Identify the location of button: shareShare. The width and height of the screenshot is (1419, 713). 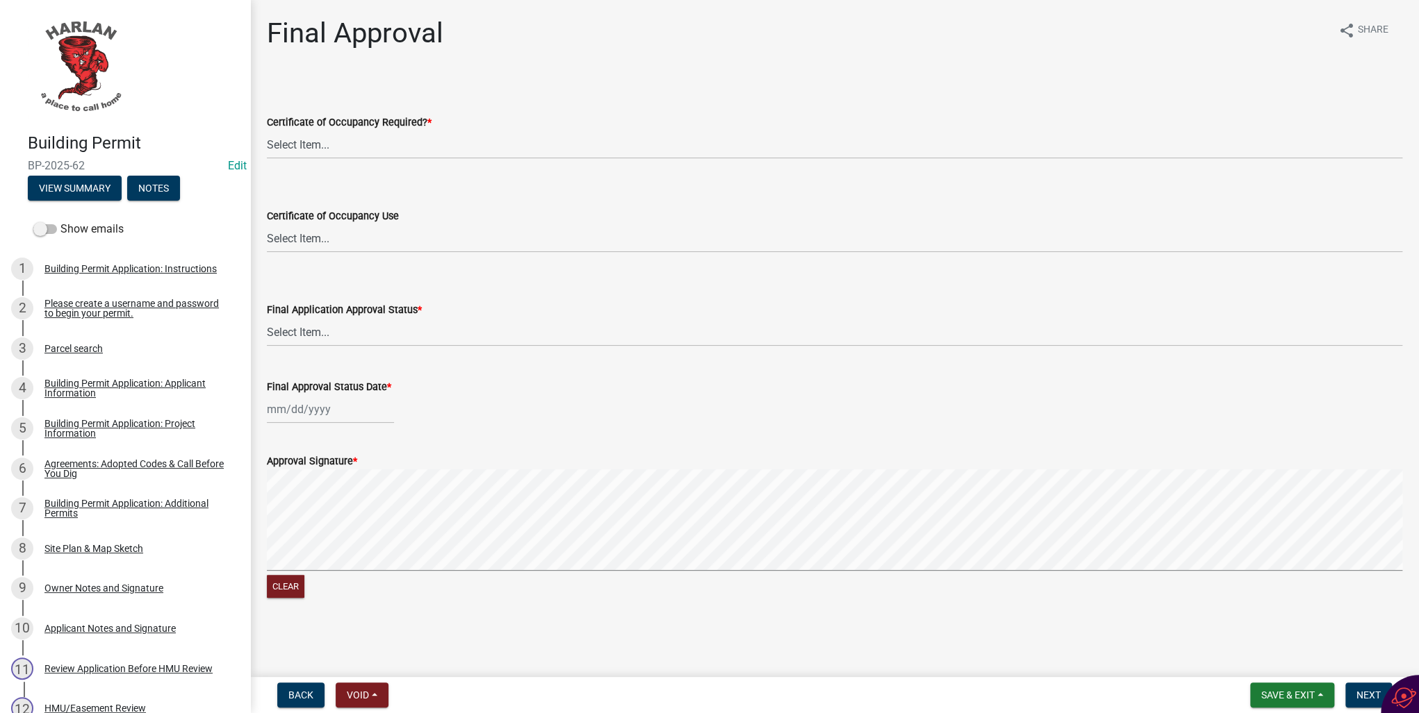
(1363, 30).